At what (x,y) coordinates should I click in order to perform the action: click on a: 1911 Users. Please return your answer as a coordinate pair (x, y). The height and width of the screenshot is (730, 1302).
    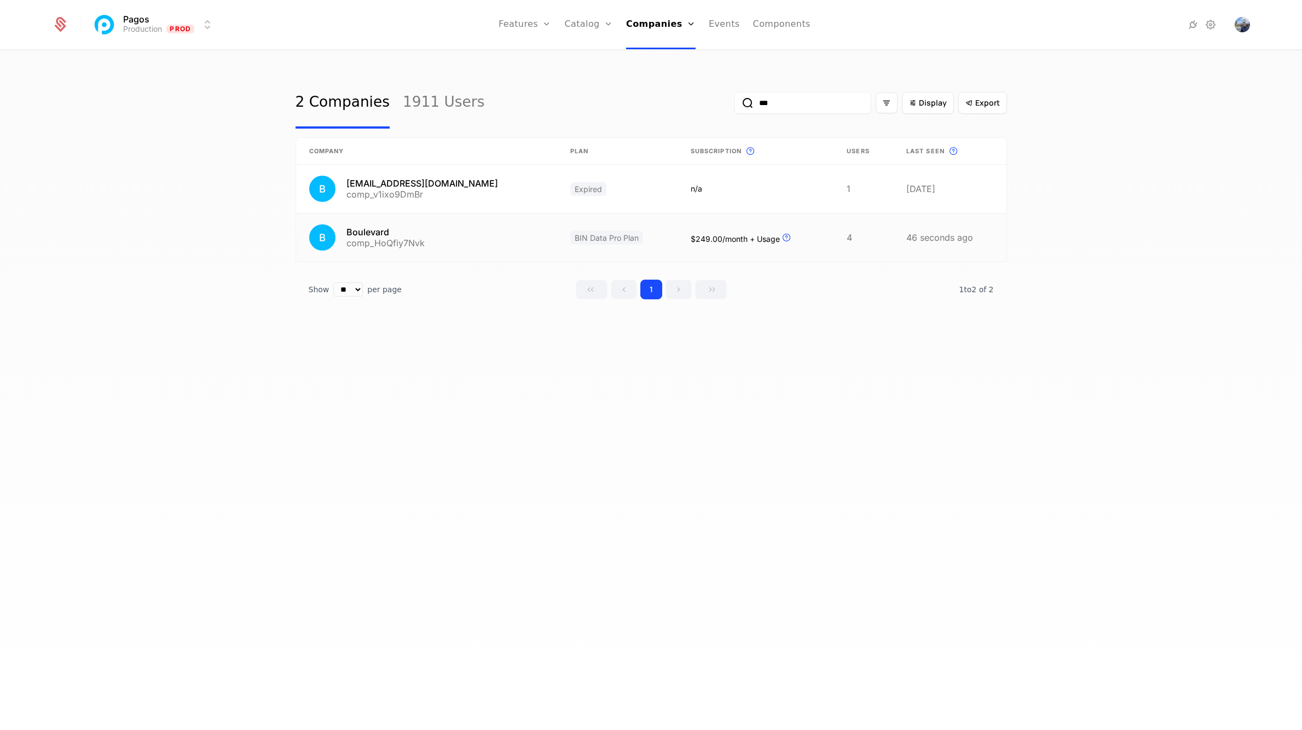
    Looking at the image, I should click on (443, 103).